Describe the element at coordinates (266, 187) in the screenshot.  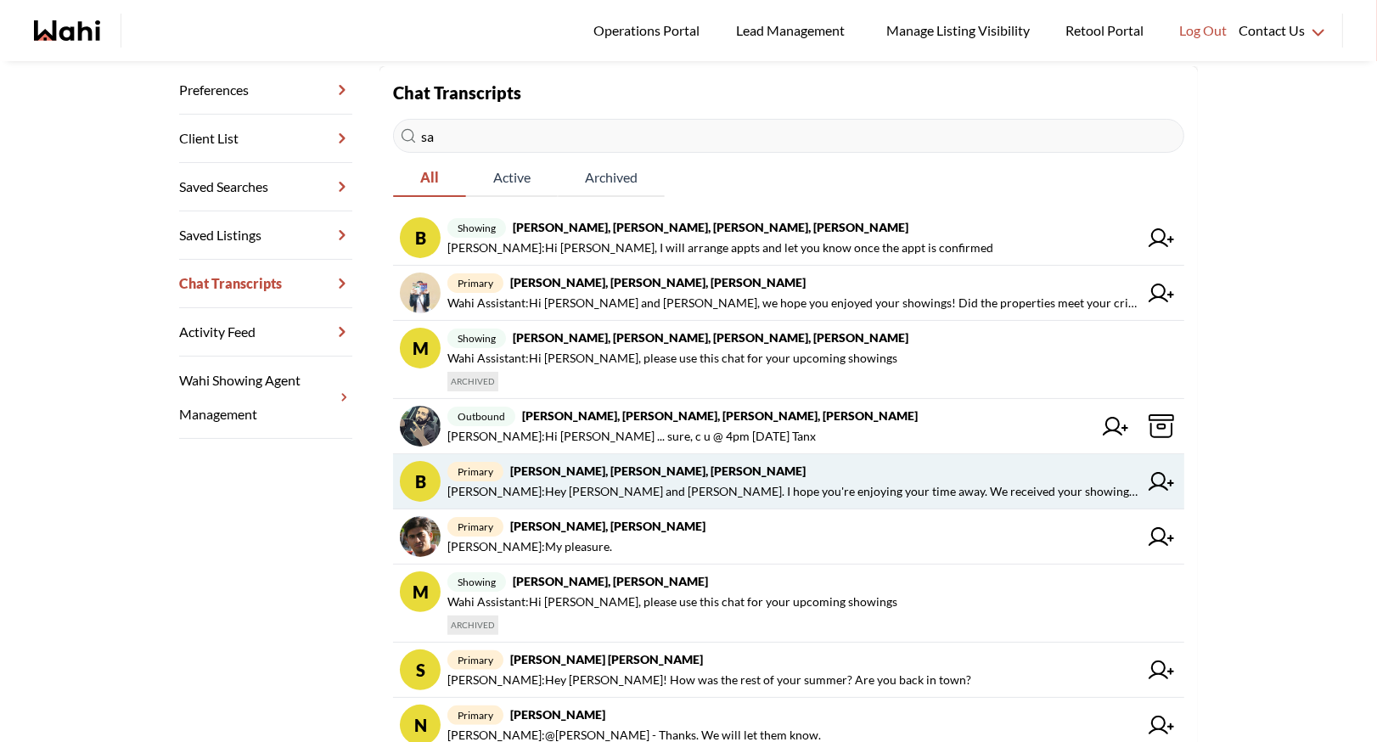
I see `a: Saved Searches` at that location.